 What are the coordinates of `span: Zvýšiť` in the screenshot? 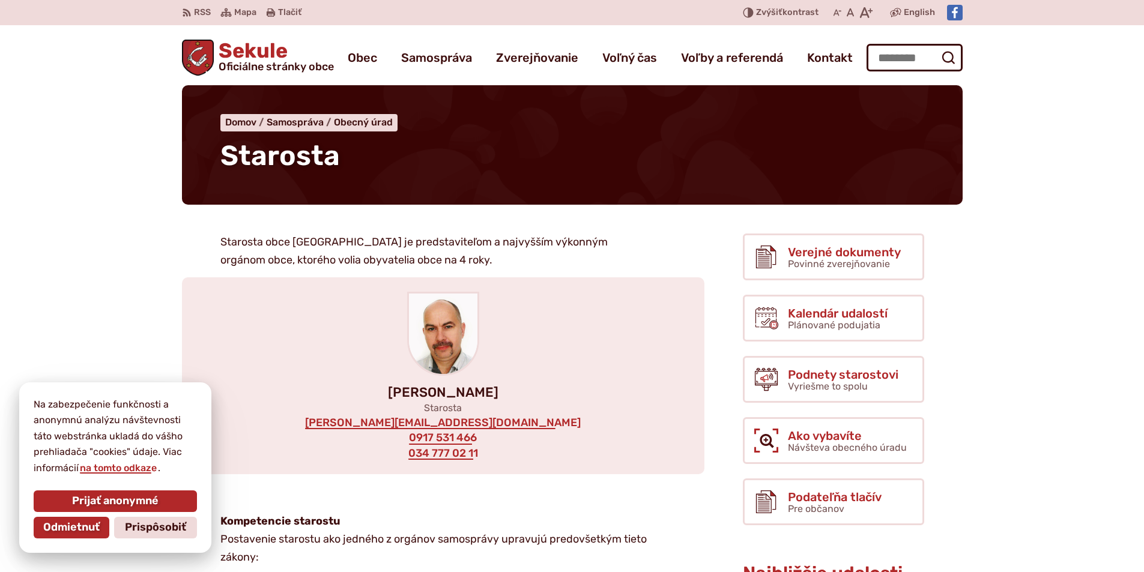 It's located at (769, 12).